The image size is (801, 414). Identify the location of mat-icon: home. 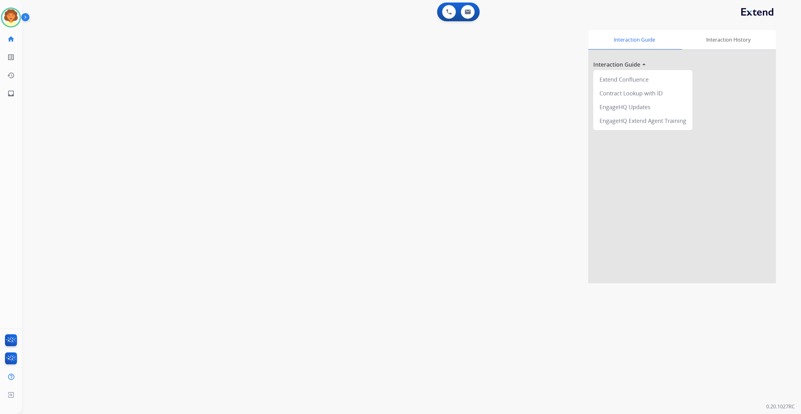
(11, 39).